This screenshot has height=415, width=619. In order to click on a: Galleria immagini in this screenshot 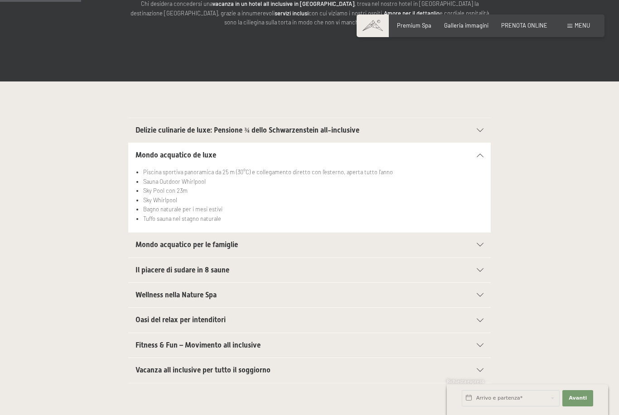, I will do `click(466, 25)`.